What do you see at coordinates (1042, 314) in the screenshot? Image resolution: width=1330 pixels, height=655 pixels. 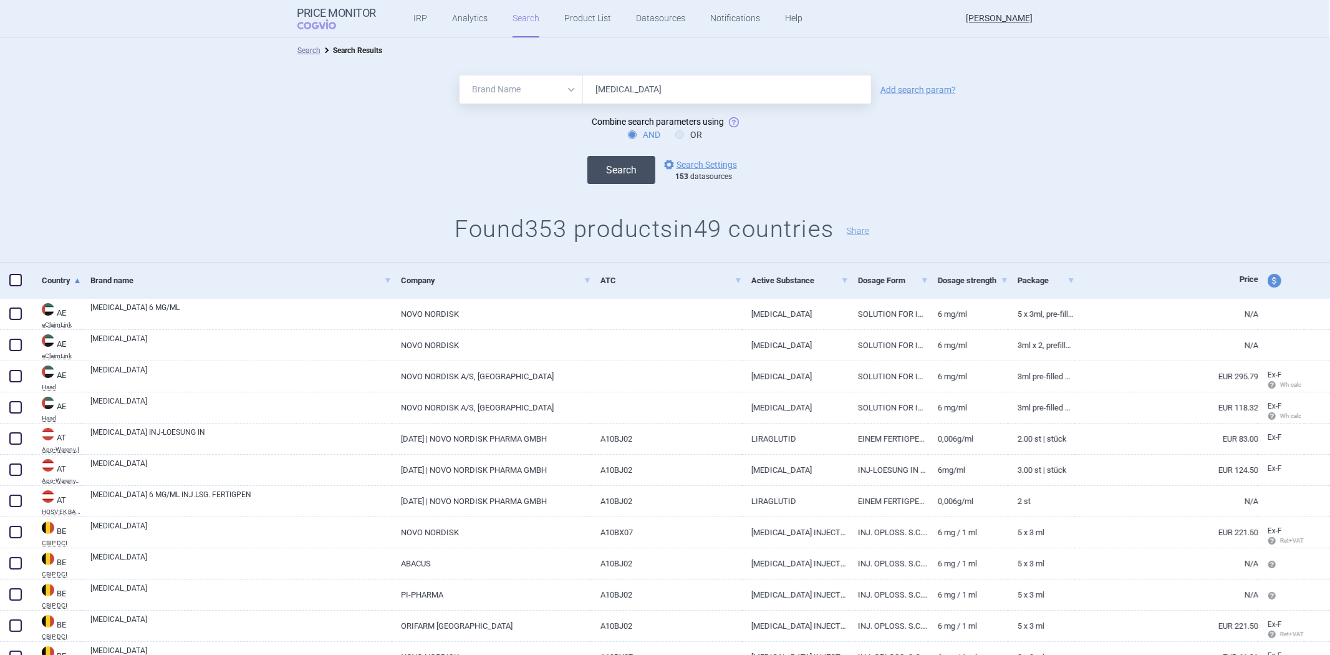 I see `a: 5 X 3ML, PRE-FILLED PEN` at bounding box center [1042, 314].